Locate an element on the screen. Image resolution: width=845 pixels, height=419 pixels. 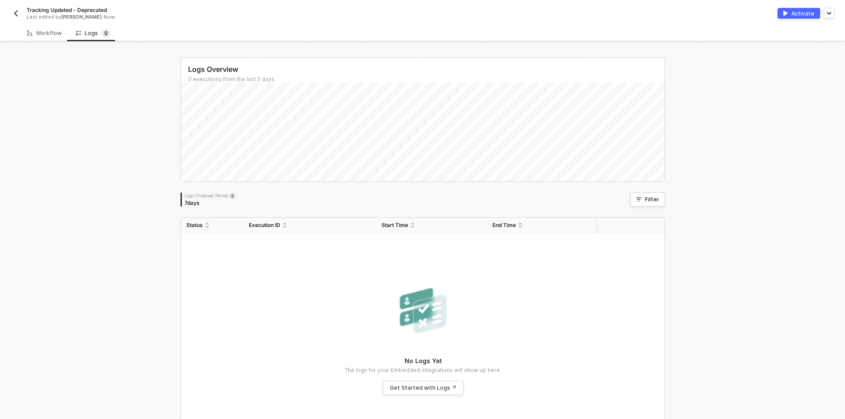
p: No Logs Yet is located at coordinates (423, 361).